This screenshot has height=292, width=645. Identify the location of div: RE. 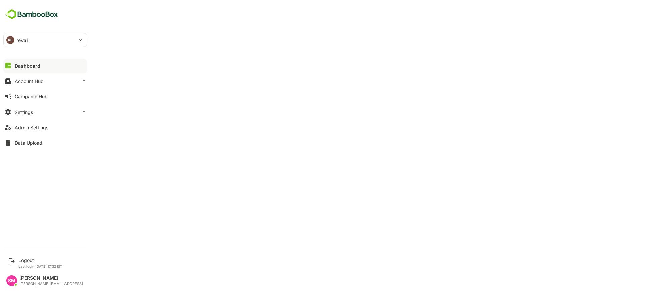
(10, 40).